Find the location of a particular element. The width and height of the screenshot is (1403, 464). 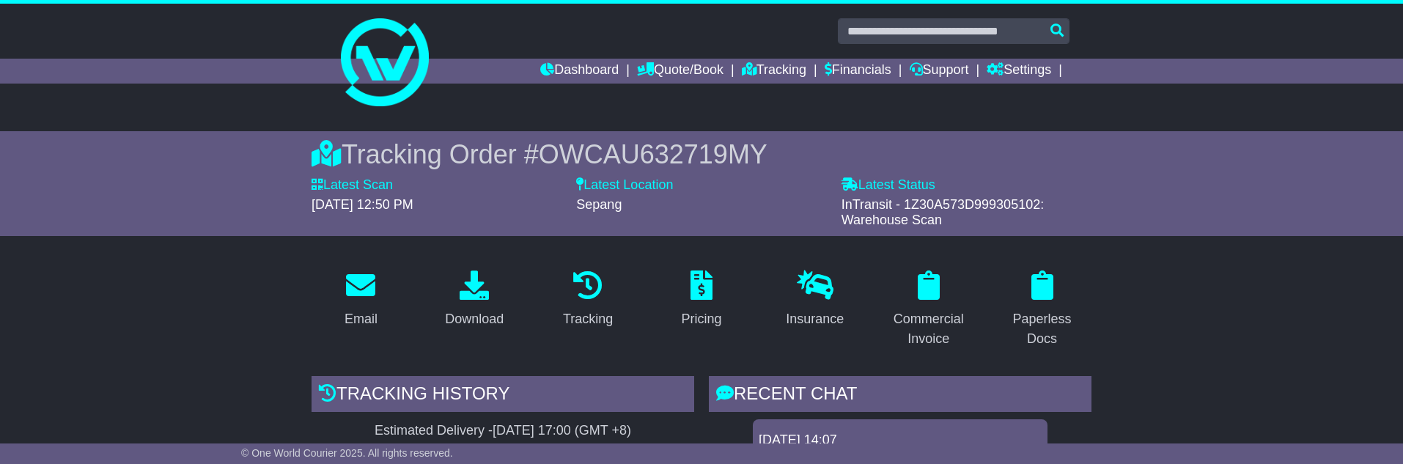

div: Tracking is located at coordinates (588, 319).